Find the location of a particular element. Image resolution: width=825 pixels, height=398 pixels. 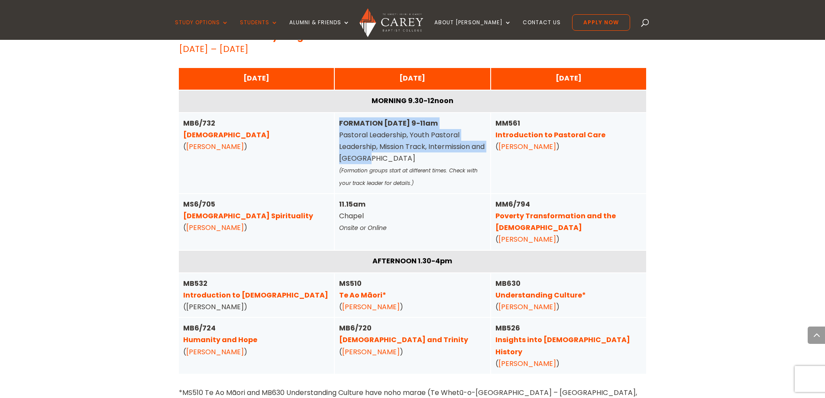

img: Carey Baptist College is located at coordinates (391, 23).